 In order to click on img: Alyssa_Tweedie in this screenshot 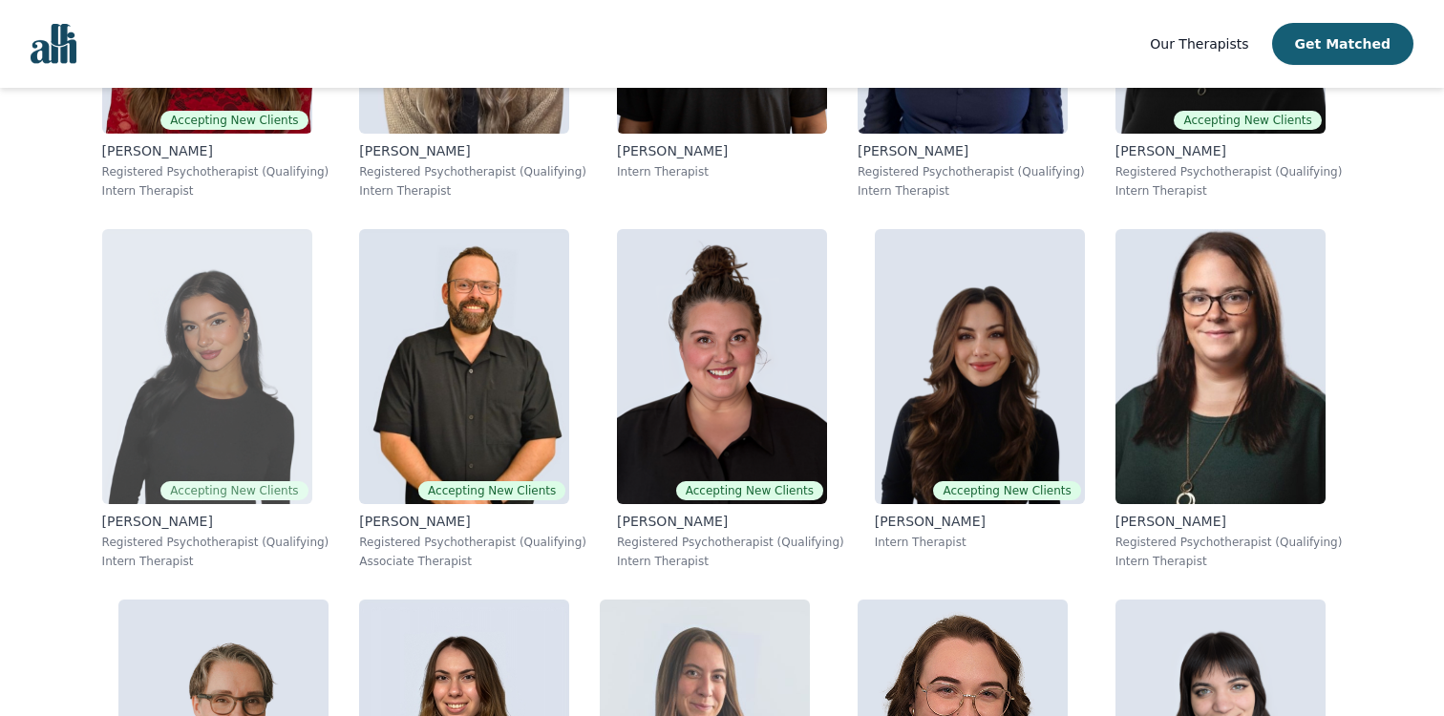, I will do `click(207, 367)`.